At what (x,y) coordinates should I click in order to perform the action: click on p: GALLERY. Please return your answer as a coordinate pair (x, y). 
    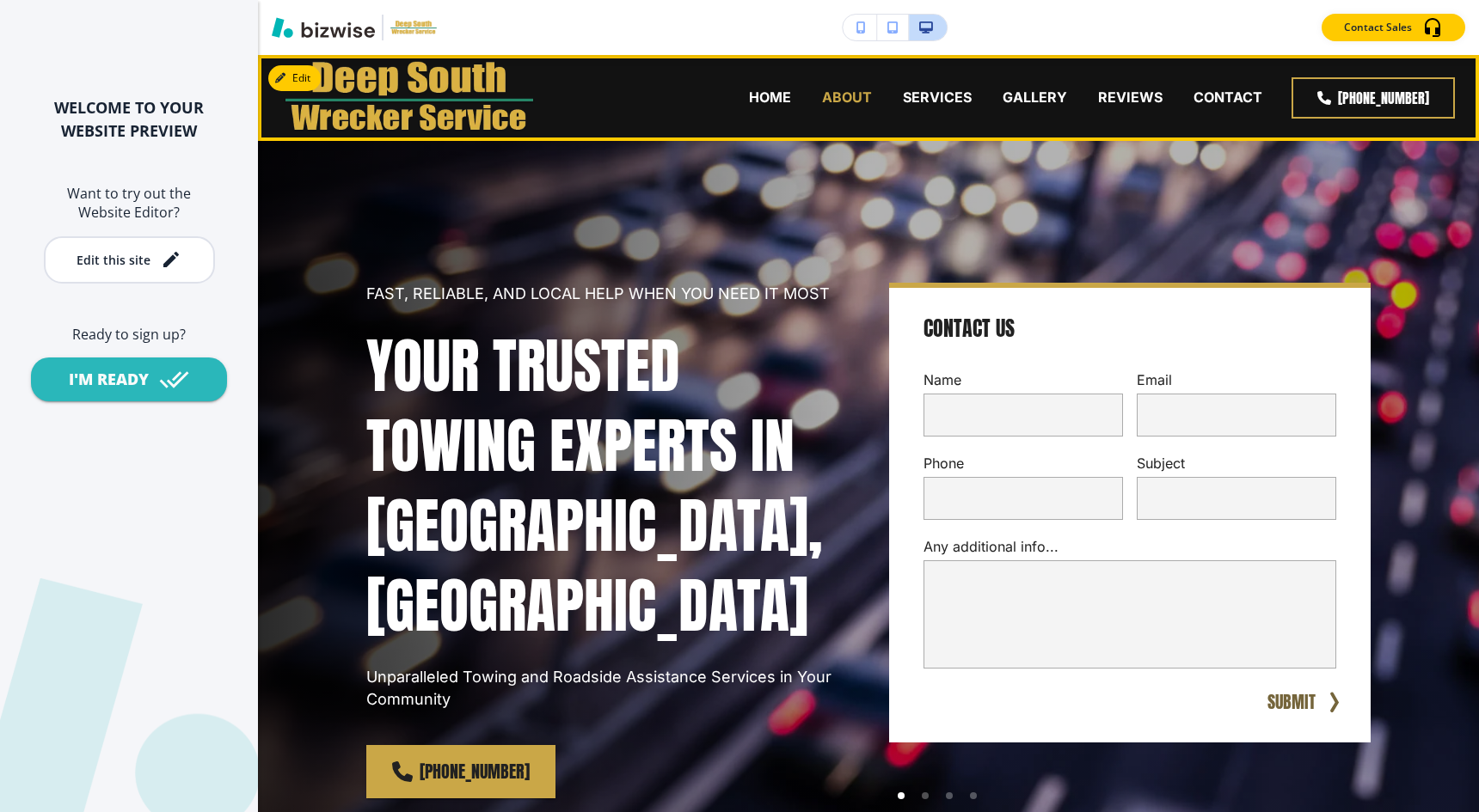
    Looking at the image, I should click on (1034, 97).